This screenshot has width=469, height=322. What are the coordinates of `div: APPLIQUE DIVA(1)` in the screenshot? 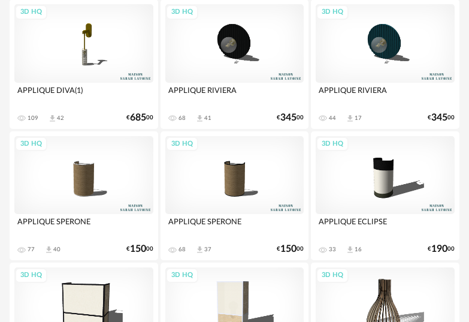 It's located at (84, 95).